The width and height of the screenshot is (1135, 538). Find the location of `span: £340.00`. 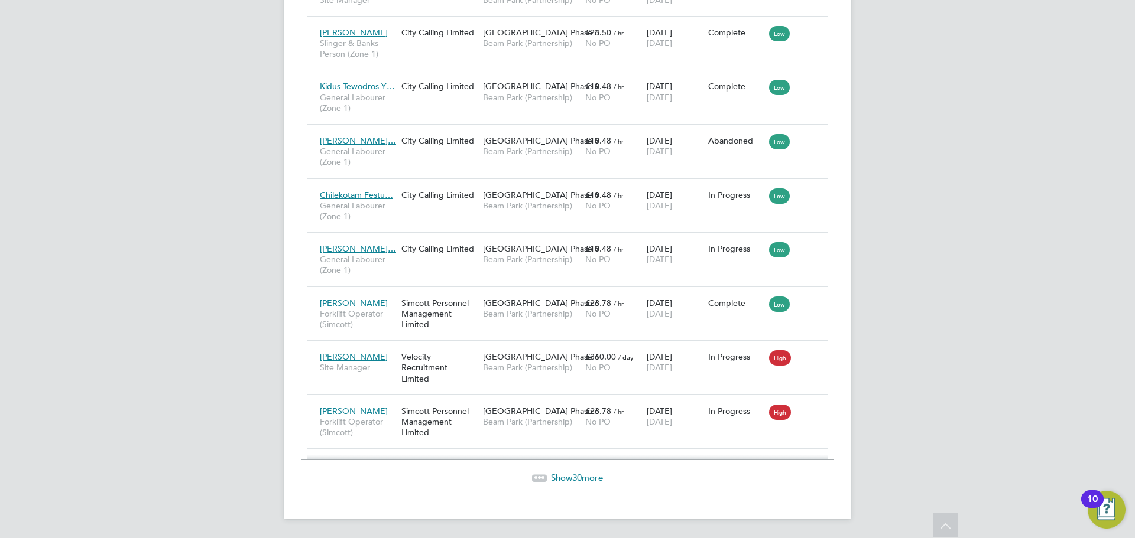

span: £340.00 is located at coordinates (600, 357).